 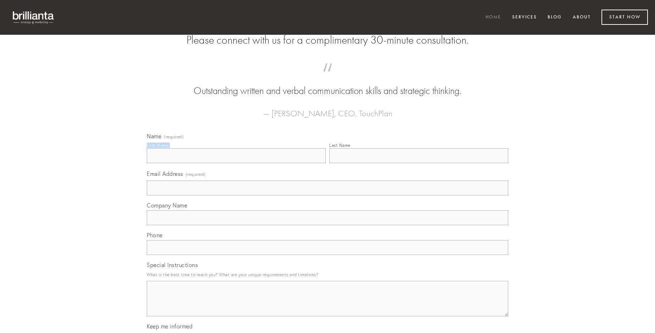 What do you see at coordinates (169, 326) in the screenshot?
I see `span: Keep me informed` at bounding box center [169, 326].